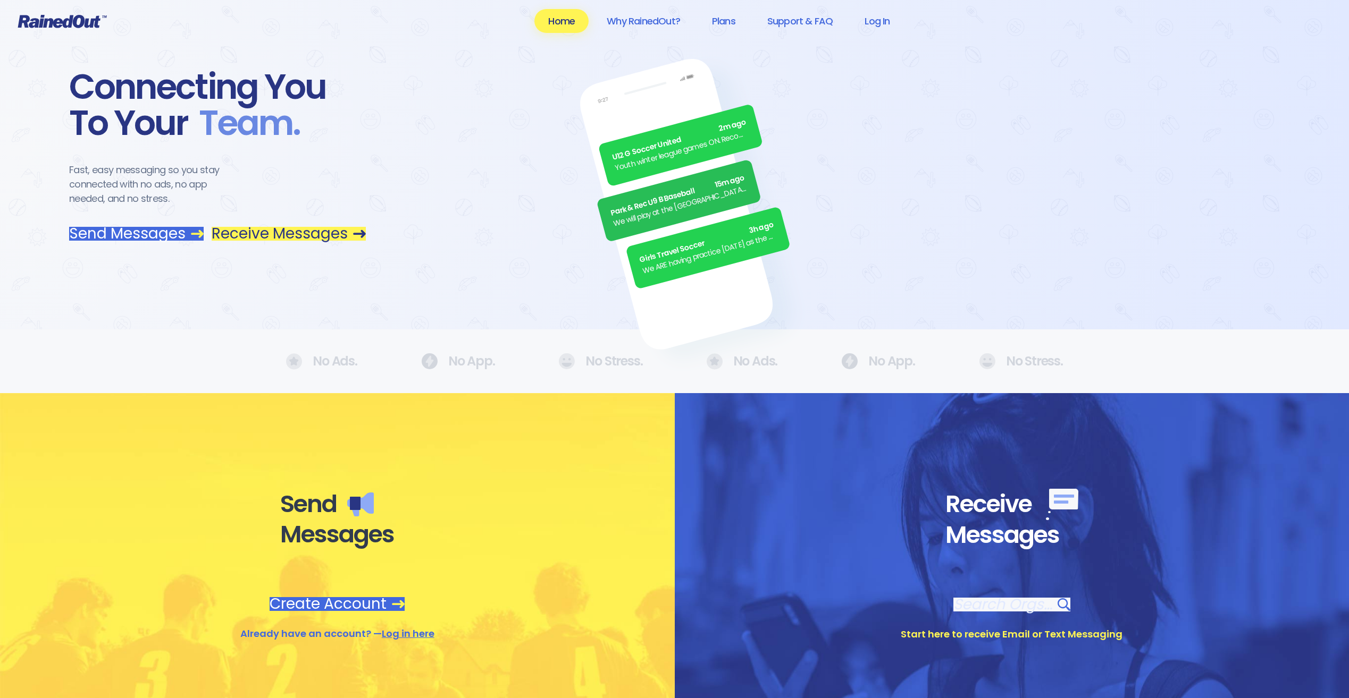 The height and width of the screenshot is (698, 1349). What do you see at coordinates (679, 140) in the screenshot?
I see `div: U12 G Soccer United` at bounding box center [679, 140].